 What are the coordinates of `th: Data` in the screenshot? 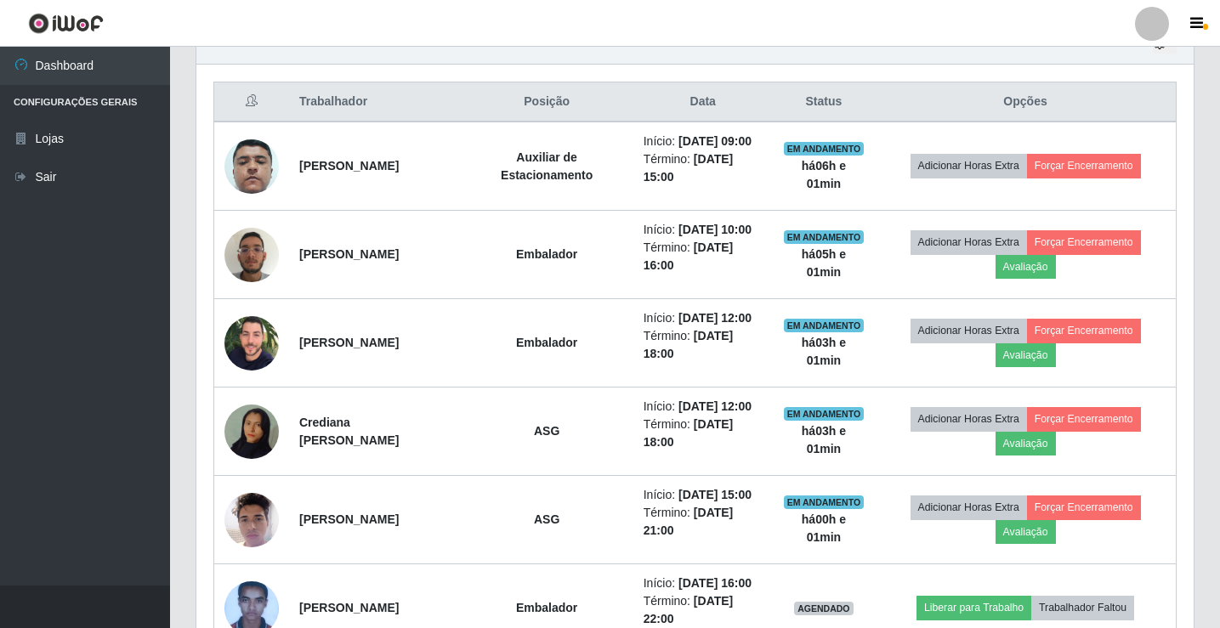 It's located at (703, 102).